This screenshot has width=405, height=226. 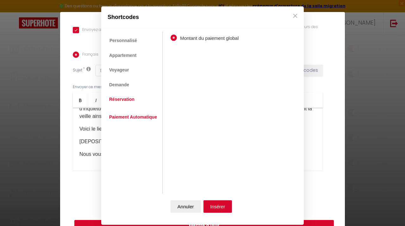 I want to click on a: Personnalisé, so click(x=123, y=40).